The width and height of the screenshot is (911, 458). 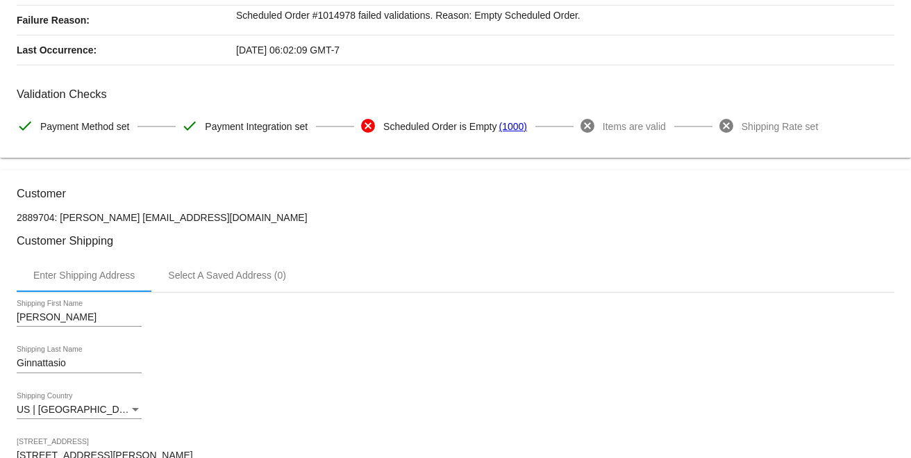 What do you see at coordinates (513, 126) in the screenshot?
I see `a: (1000)` at bounding box center [513, 126].